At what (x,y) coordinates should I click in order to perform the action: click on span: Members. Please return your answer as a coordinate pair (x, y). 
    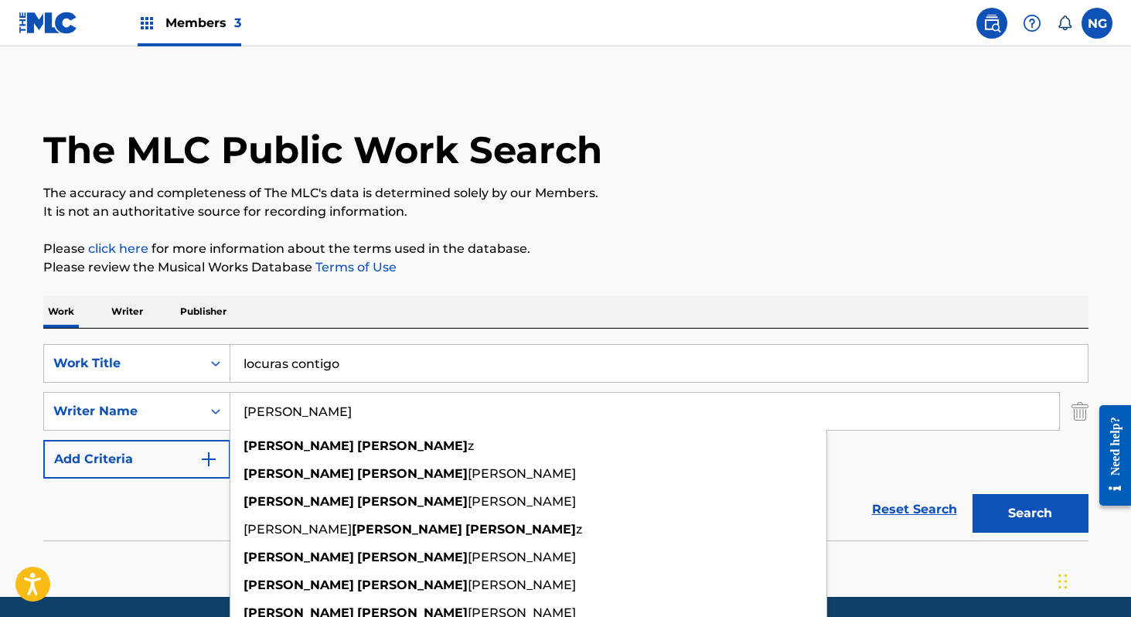
    Looking at the image, I should click on (203, 22).